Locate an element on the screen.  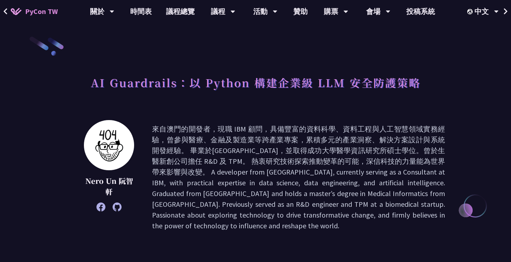
img: Locale Icon is located at coordinates (471, 11).